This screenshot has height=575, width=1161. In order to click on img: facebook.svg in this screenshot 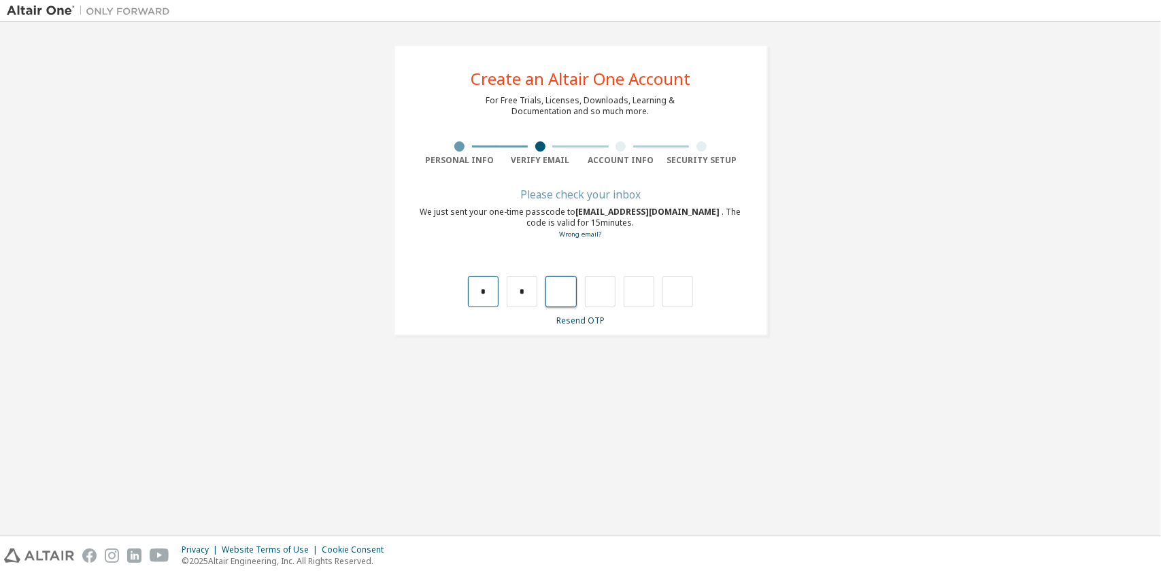, I will do `click(89, 555)`.